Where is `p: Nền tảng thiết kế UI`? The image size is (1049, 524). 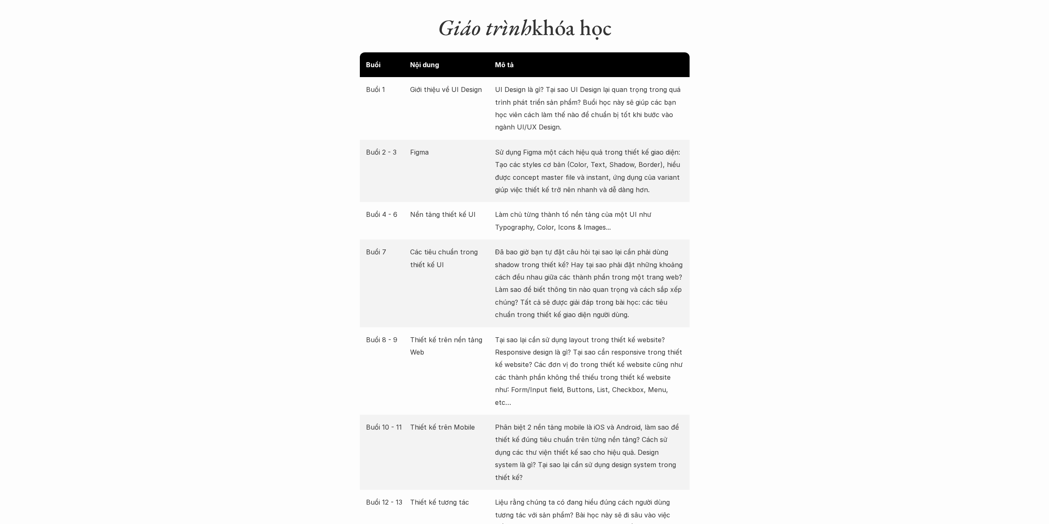
p: Nền tảng thiết kế UI is located at coordinates (450, 214).